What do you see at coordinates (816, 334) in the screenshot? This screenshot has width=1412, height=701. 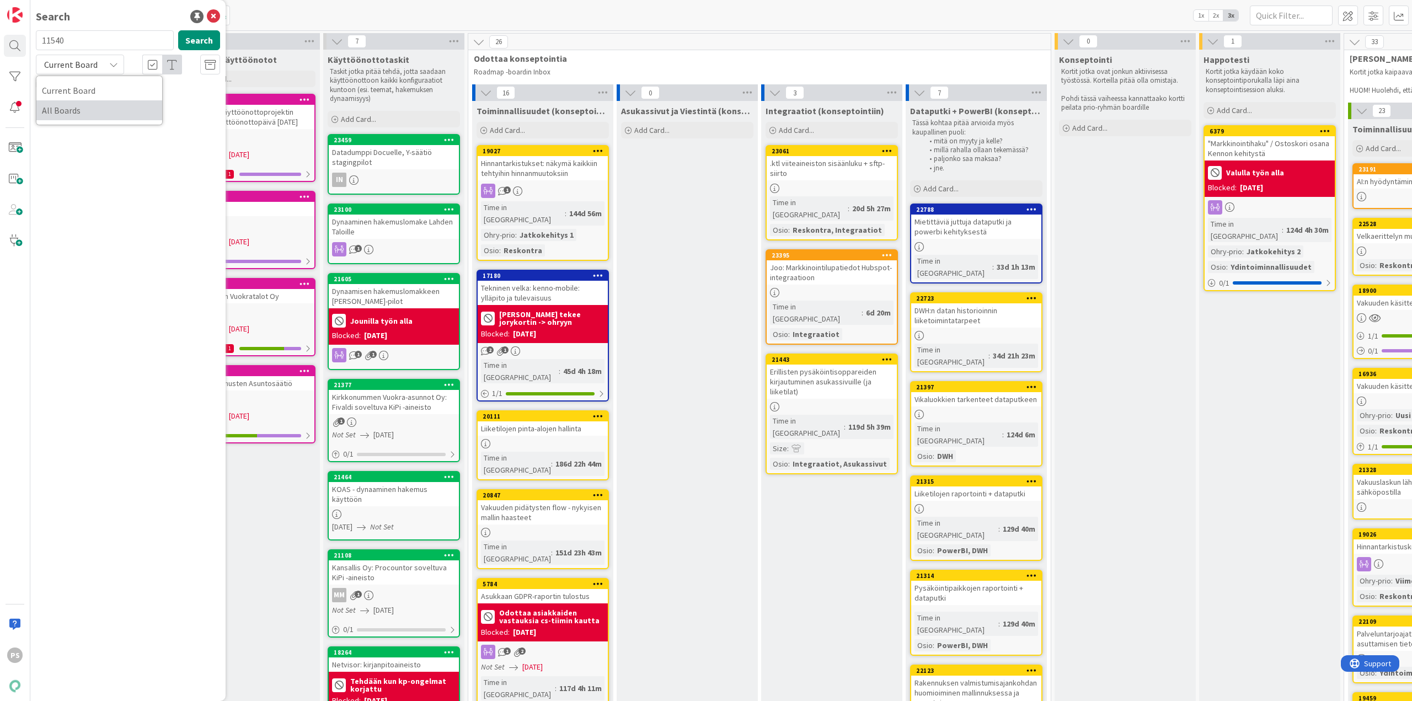 I see `div: Integraatiot` at bounding box center [816, 334].